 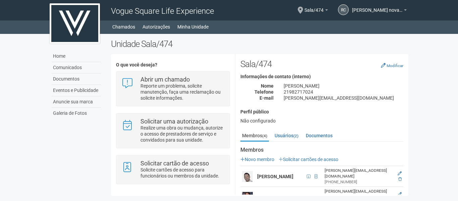 What do you see at coordinates (322, 64) in the screenshot?
I see `h2: Sala/474` at bounding box center [322, 64].